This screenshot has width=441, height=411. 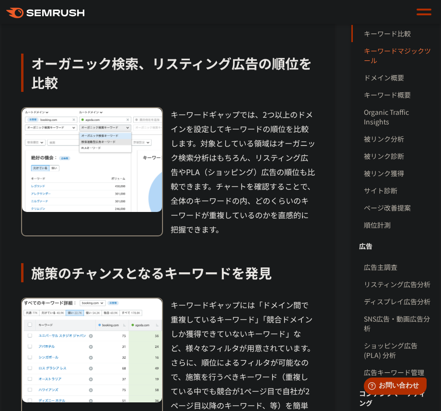 What do you see at coordinates (168, 73) in the screenshot?
I see `div: オーガニック検索、リスティング広告の順位を比較` at bounding box center [168, 73].